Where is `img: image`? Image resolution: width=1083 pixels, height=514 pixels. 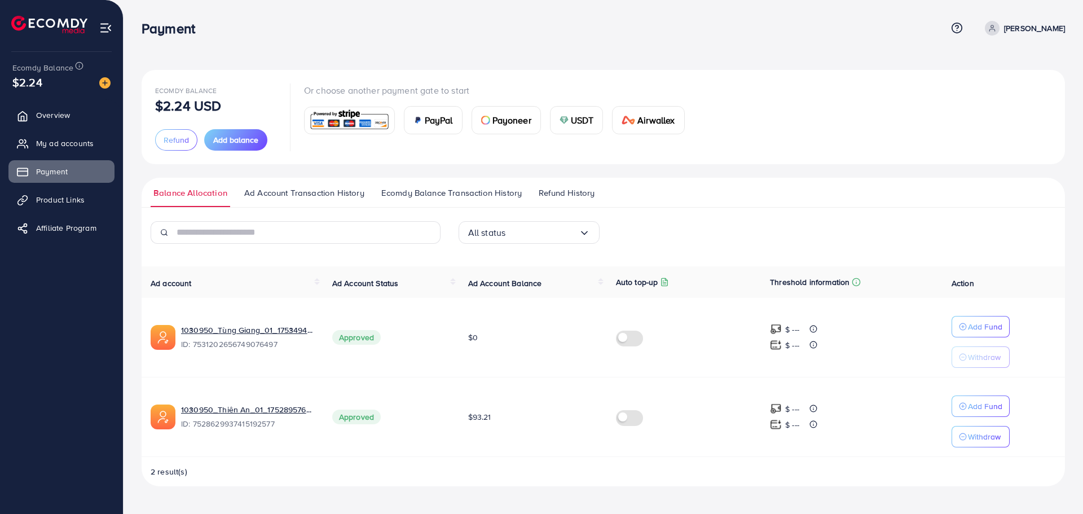 img: image is located at coordinates (105, 83).